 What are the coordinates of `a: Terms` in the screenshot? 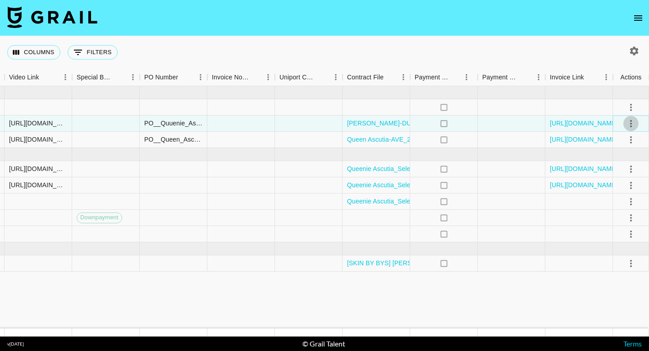 It's located at (633, 343).